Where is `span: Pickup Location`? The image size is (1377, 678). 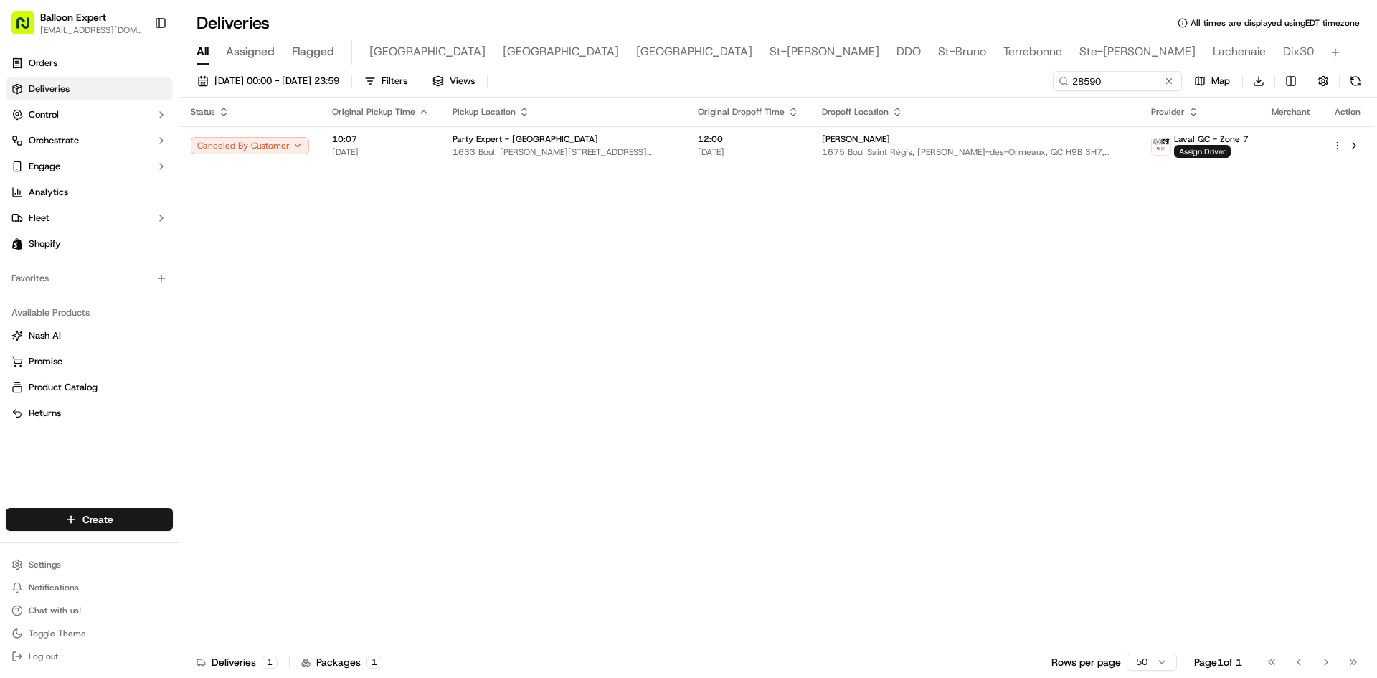 span: Pickup Location is located at coordinates (484, 112).